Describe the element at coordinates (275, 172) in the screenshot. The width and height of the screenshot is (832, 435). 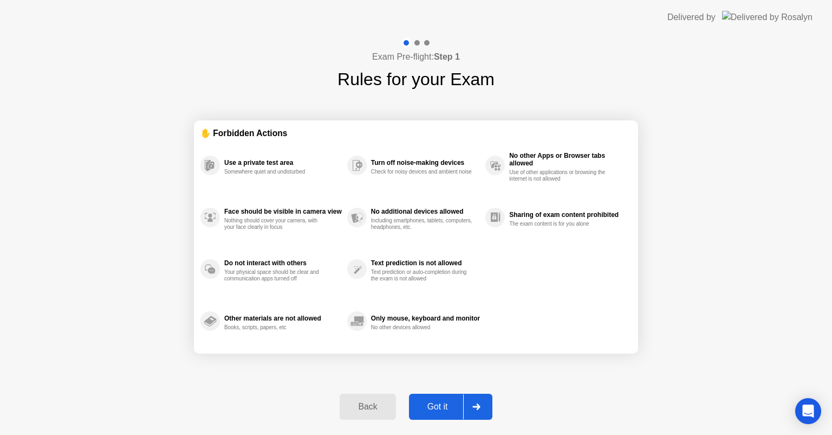
I see `div: Somewhere quiet and undisturbed` at that location.